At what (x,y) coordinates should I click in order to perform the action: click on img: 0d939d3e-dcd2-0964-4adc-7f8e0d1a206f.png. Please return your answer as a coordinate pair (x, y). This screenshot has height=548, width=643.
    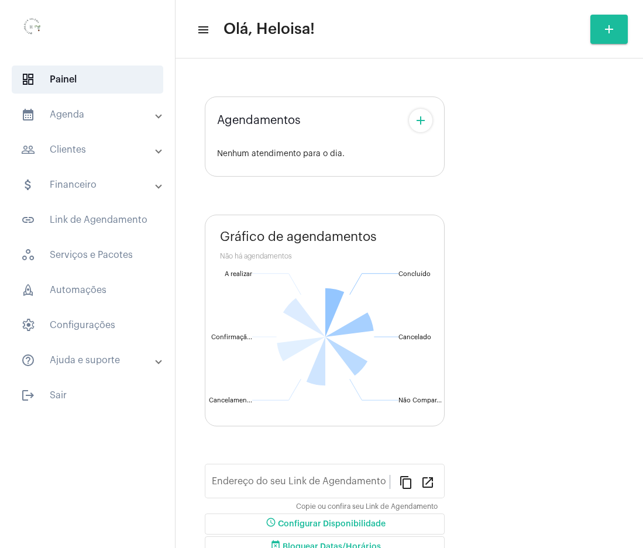
    Looking at the image, I should click on (33, 29).